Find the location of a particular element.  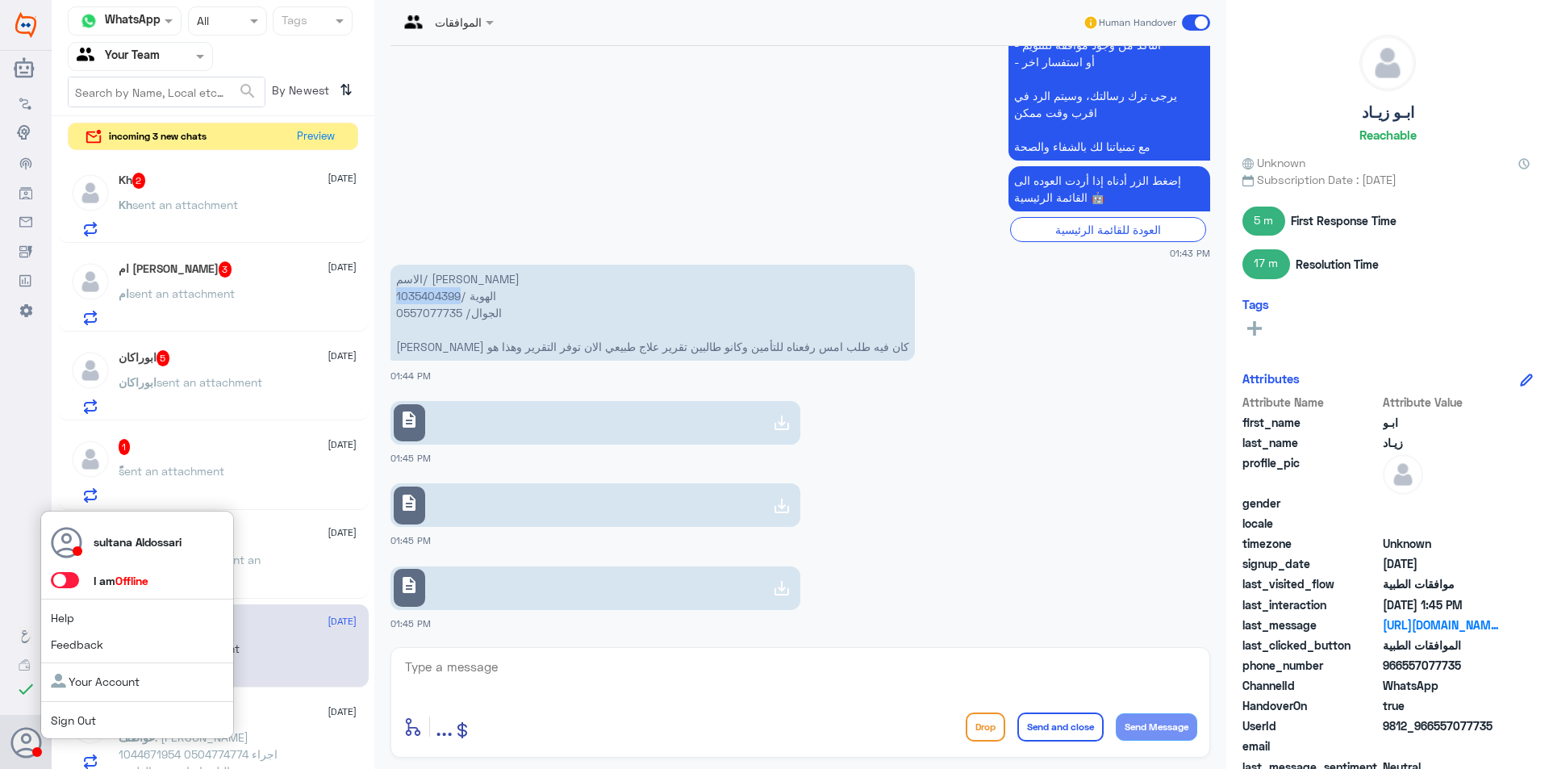

span: Attribute Name is located at coordinates (1311, 402).